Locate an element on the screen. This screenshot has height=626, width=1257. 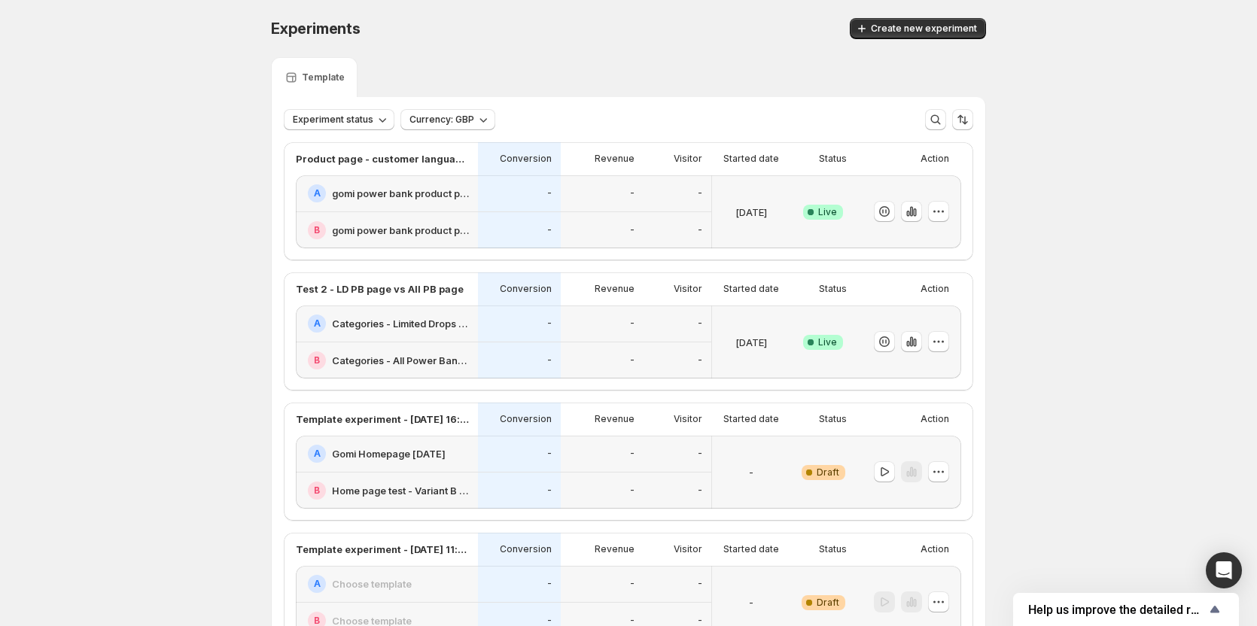
button: Experiment status is located at coordinates (339, 120).